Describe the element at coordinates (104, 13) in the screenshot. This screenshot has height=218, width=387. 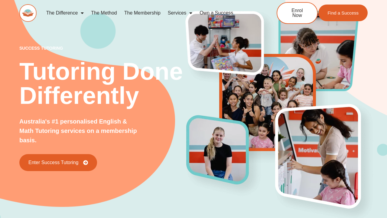
I see `a: The Method` at that location.